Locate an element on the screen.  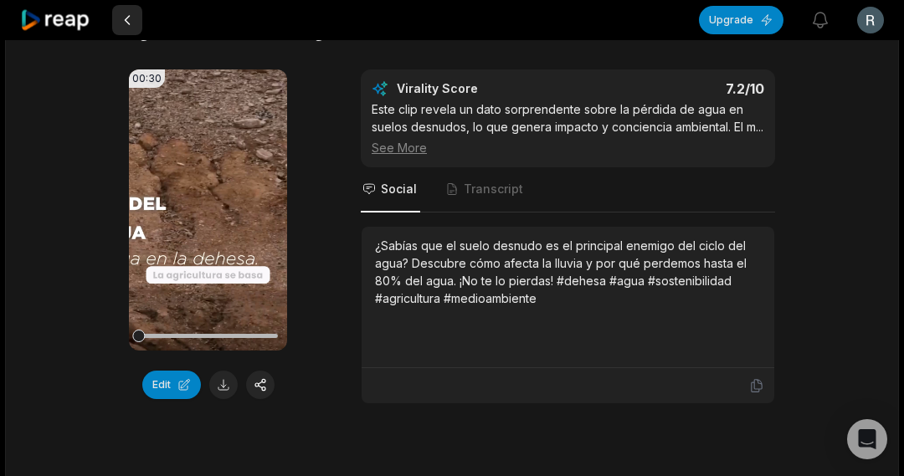
div: 7.2 /10 is located at coordinates (675, 89).